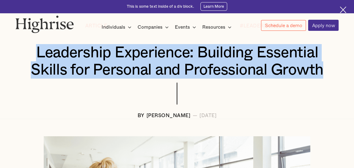 The height and width of the screenshot is (168, 354). I want to click on div: Companies, so click(150, 27).